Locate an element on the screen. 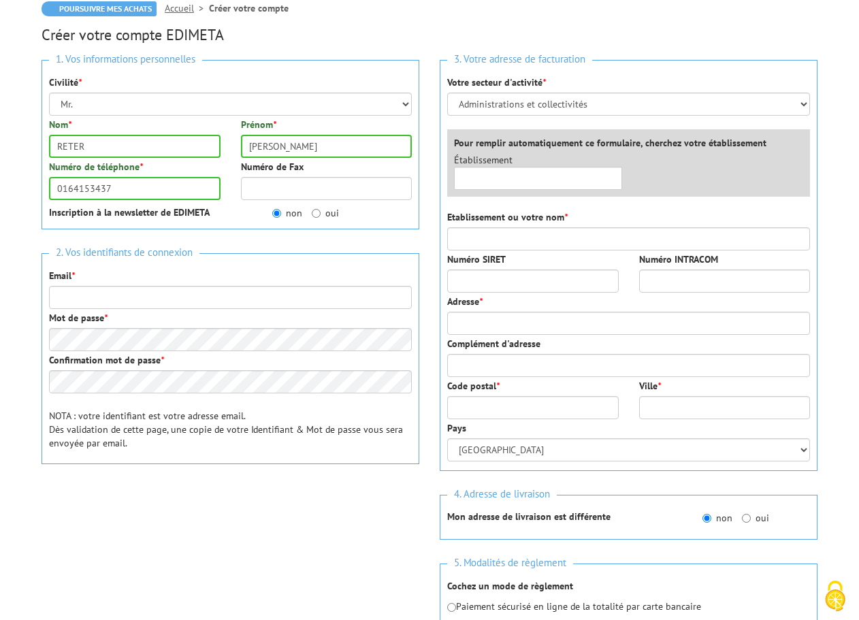  label: Prénom is located at coordinates (259, 124).